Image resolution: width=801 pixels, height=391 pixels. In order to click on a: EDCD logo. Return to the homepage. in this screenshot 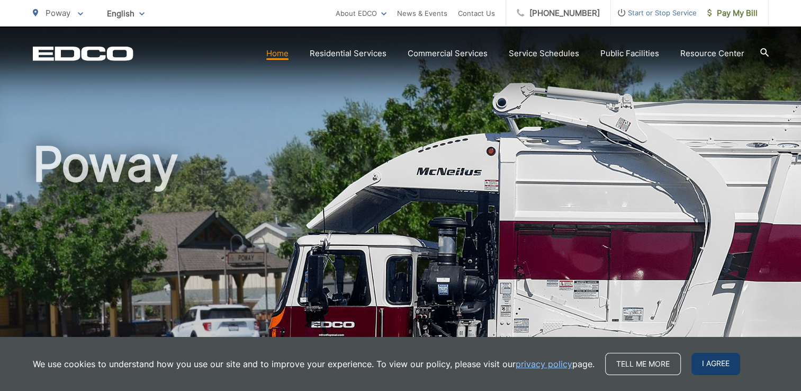, I will do `click(83, 53)`.